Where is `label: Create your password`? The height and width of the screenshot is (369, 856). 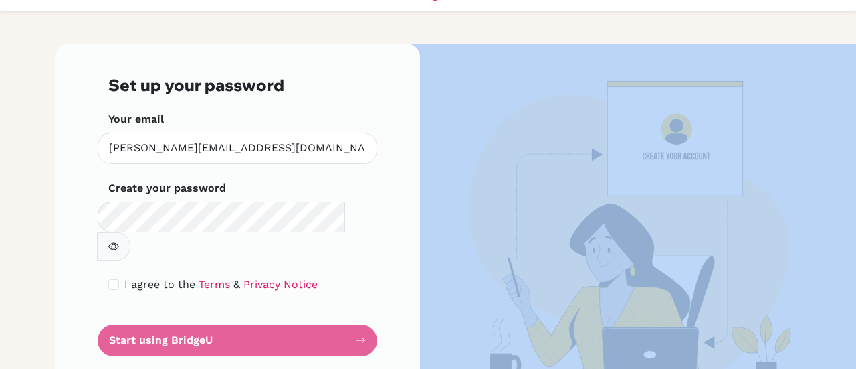 label: Create your password is located at coordinates (167, 188).